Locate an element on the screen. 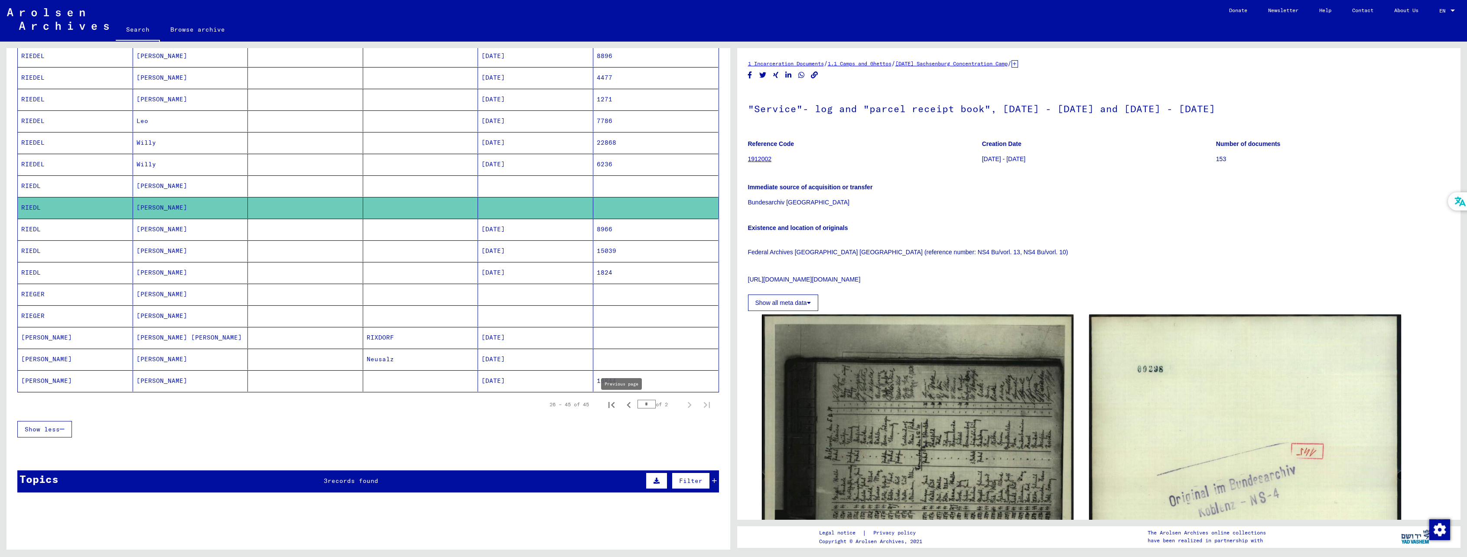  button: Next page is located at coordinates (690, 405).